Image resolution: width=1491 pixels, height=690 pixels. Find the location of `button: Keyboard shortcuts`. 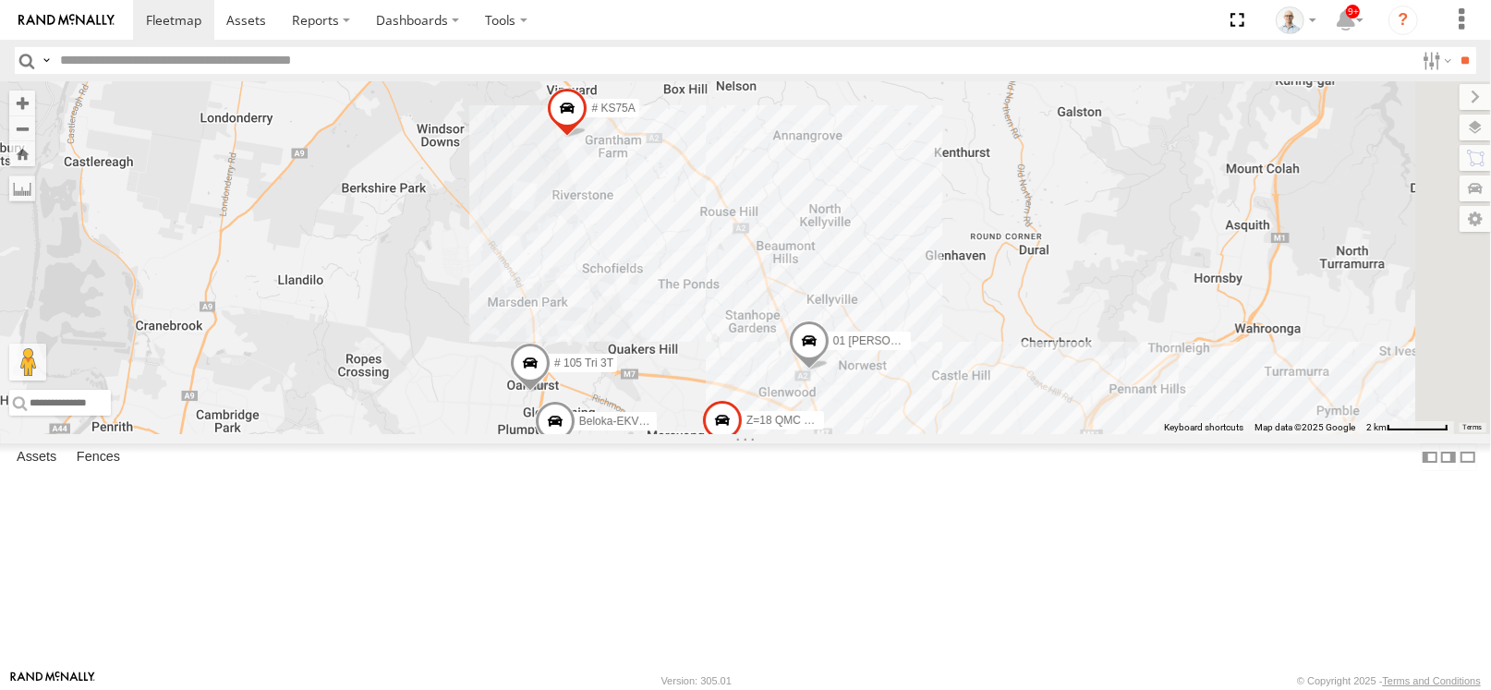

button: Keyboard shortcuts is located at coordinates (1203, 428).